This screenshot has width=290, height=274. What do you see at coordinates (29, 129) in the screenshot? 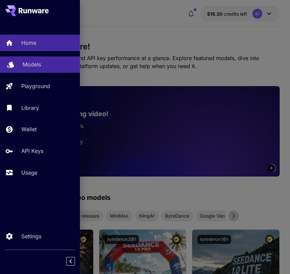
I see `p: Wallet` at bounding box center [29, 129].